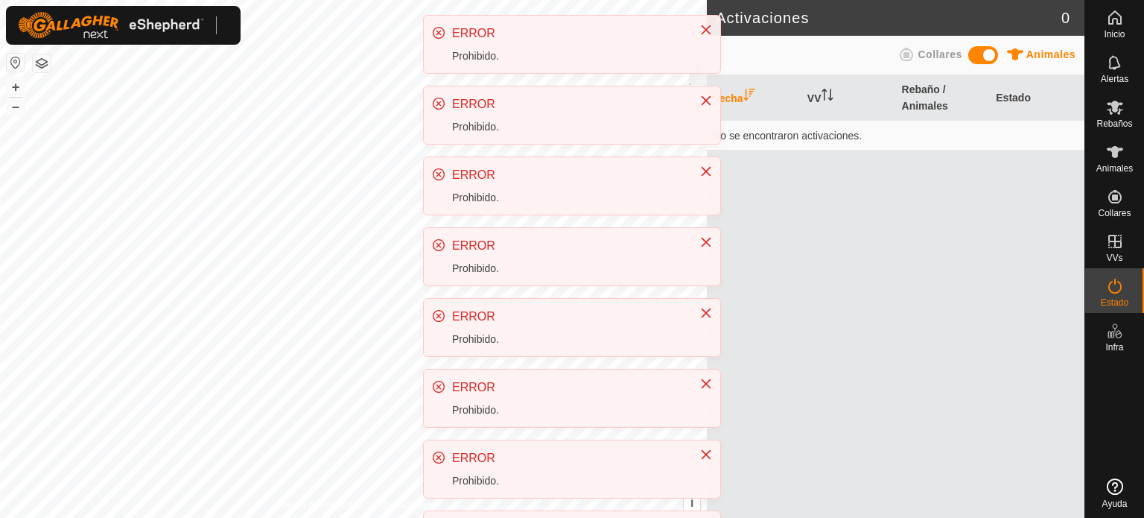 The image size is (1144, 518). Describe the element at coordinates (1115, 347) in the screenshot. I see `font: Infra` at that location.